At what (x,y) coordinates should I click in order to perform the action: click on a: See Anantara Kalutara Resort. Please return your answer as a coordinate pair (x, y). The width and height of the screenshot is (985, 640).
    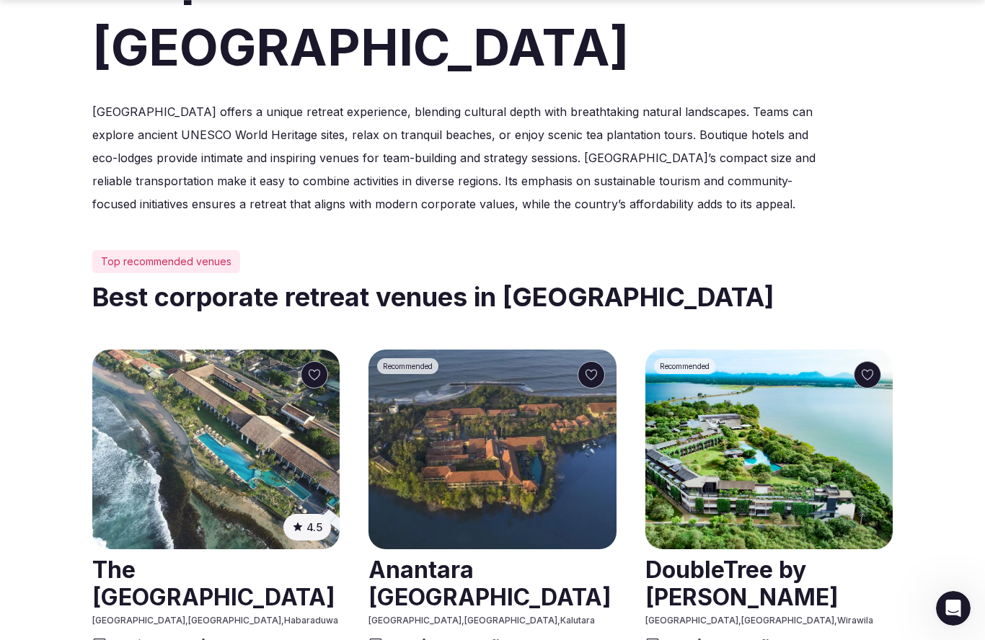
    Looking at the image, I should click on (492, 449).